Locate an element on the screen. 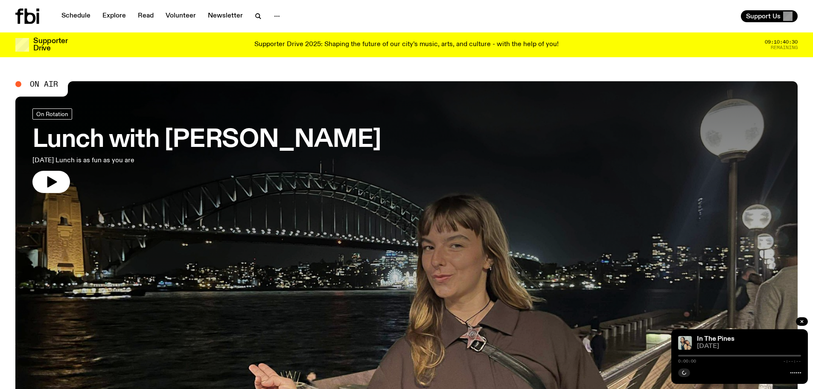 Image resolution: width=813 pixels, height=389 pixels. span: On Rotation is located at coordinates (52, 114).